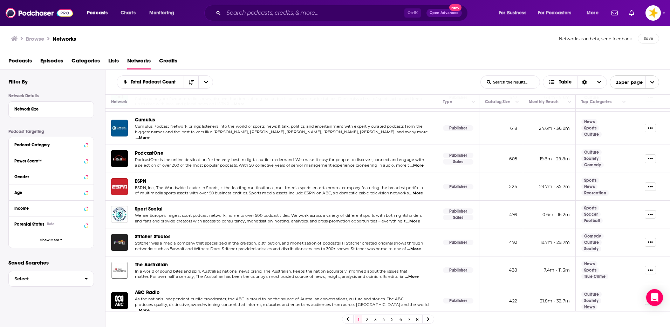 The height and width of the screenshot is (327, 670). I want to click on button: Networks is in beta, send feedback., so click(596, 39).